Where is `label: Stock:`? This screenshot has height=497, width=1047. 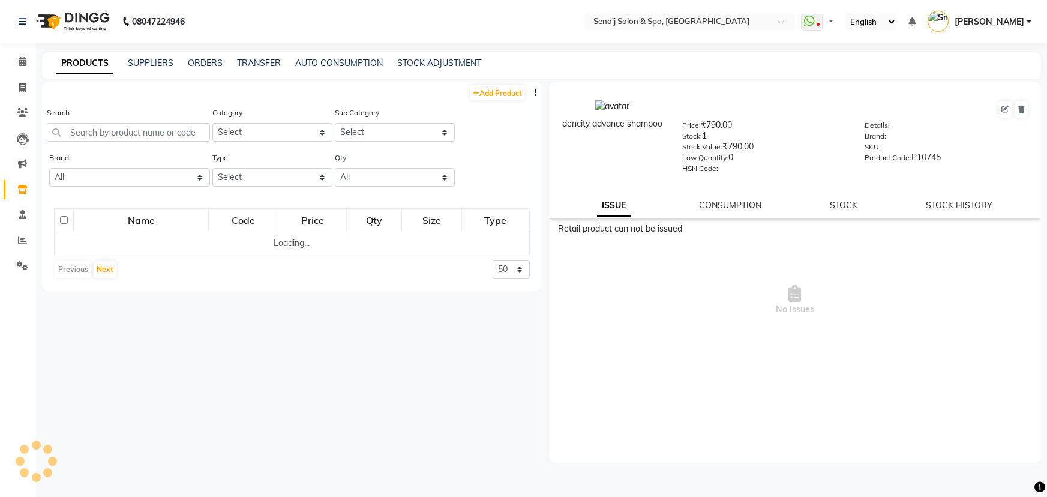
label: Stock: is located at coordinates (692, 136).